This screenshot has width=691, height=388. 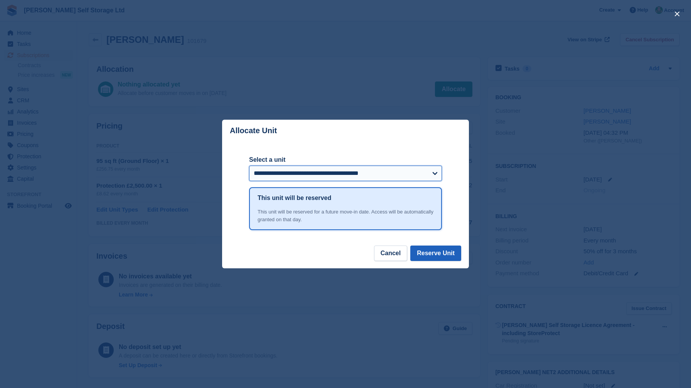 I want to click on button: Reserve Unit, so click(x=436, y=253).